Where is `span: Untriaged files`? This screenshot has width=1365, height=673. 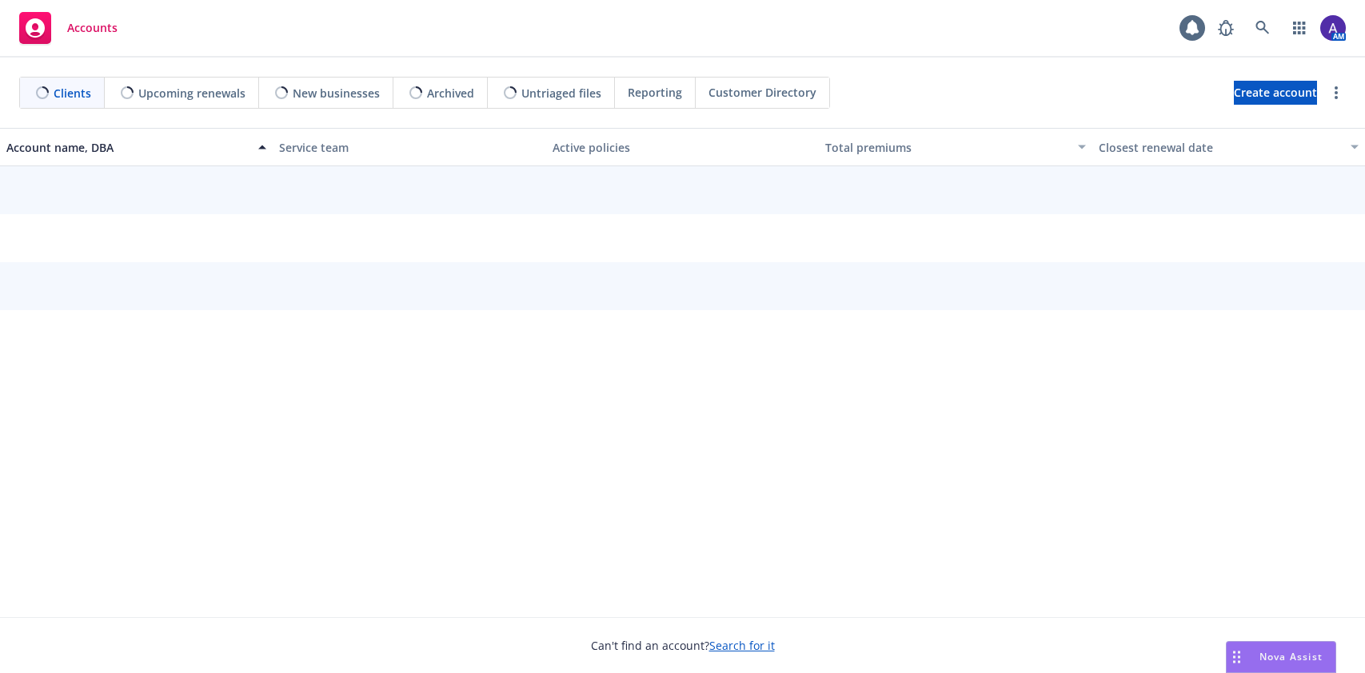 span: Untriaged files is located at coordinates (561, 93).